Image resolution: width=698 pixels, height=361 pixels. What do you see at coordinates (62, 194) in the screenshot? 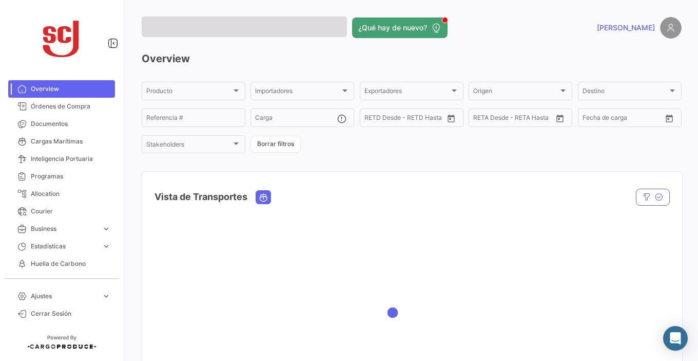
I see `a: Allocation` at bounding box center [62, 194].